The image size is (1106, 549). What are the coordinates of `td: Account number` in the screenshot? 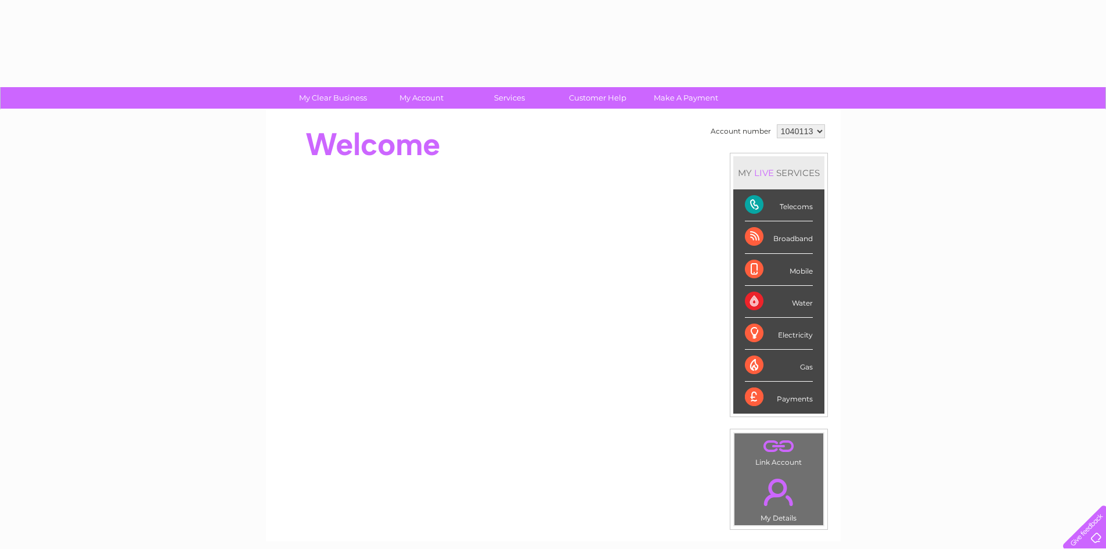 It's located at (741, 131).